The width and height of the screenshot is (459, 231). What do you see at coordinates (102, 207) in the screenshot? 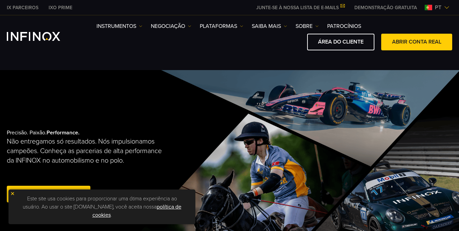
I see `p: Este site usa cookies para proporcionar uma ótima experiência ao usuário. Ao usar o site [DOMAIN_...` at bounding box center [102, 207].